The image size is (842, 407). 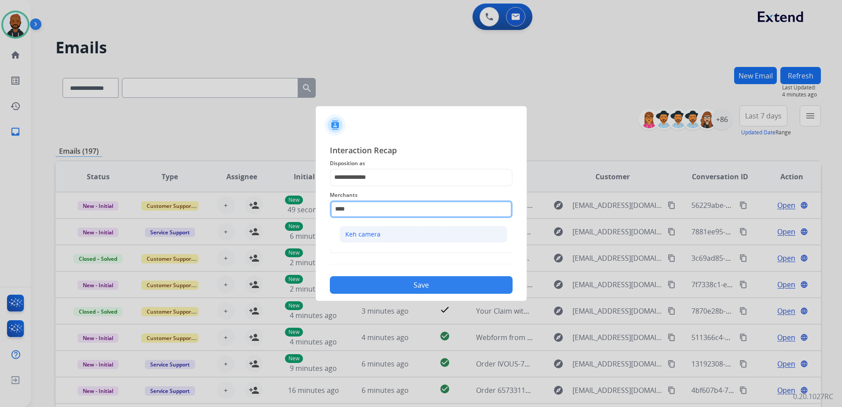 What do you see at coordinates (813, 396) in the screenshot?
I see `p: 0.20.1027RC` at bounding box center [813, 396].